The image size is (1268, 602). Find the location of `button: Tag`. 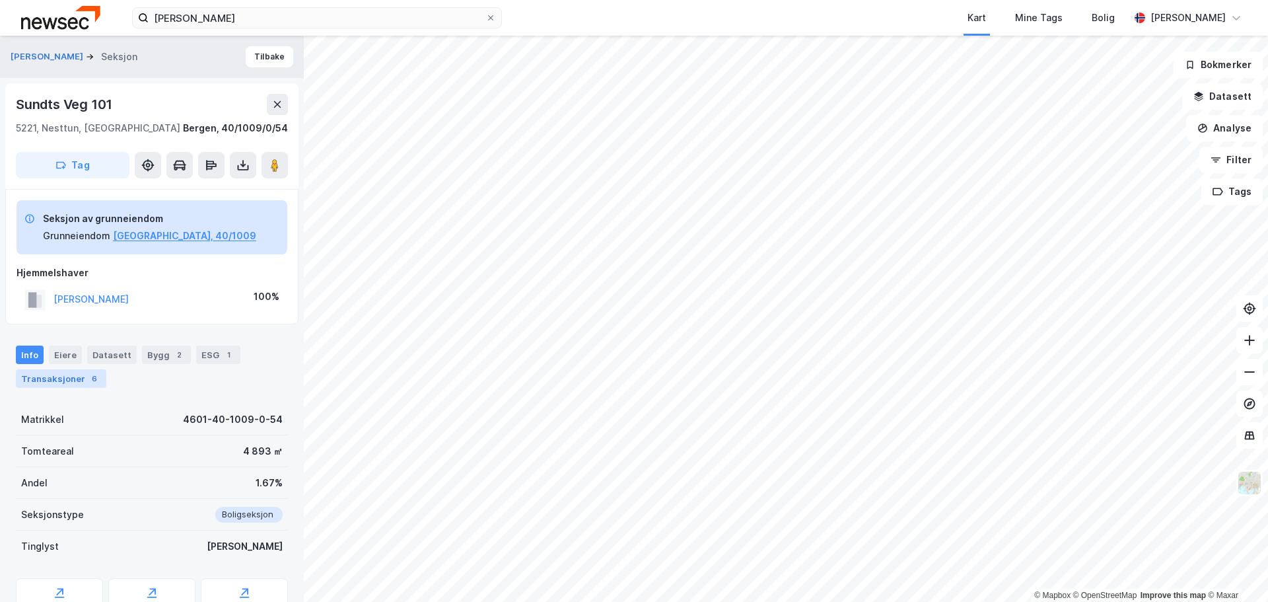

button: Tag is located at coordinates (73, 165).